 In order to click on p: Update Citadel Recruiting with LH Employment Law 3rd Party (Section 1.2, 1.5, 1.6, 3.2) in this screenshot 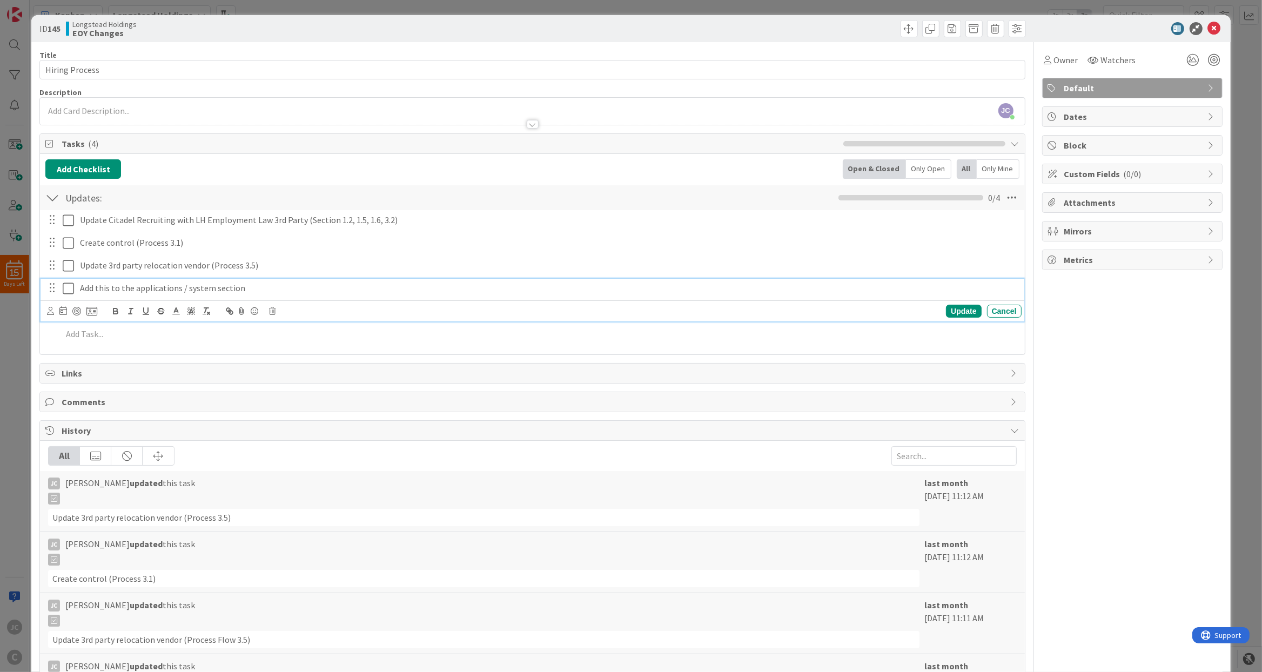, I will do `click(548, 220)`.